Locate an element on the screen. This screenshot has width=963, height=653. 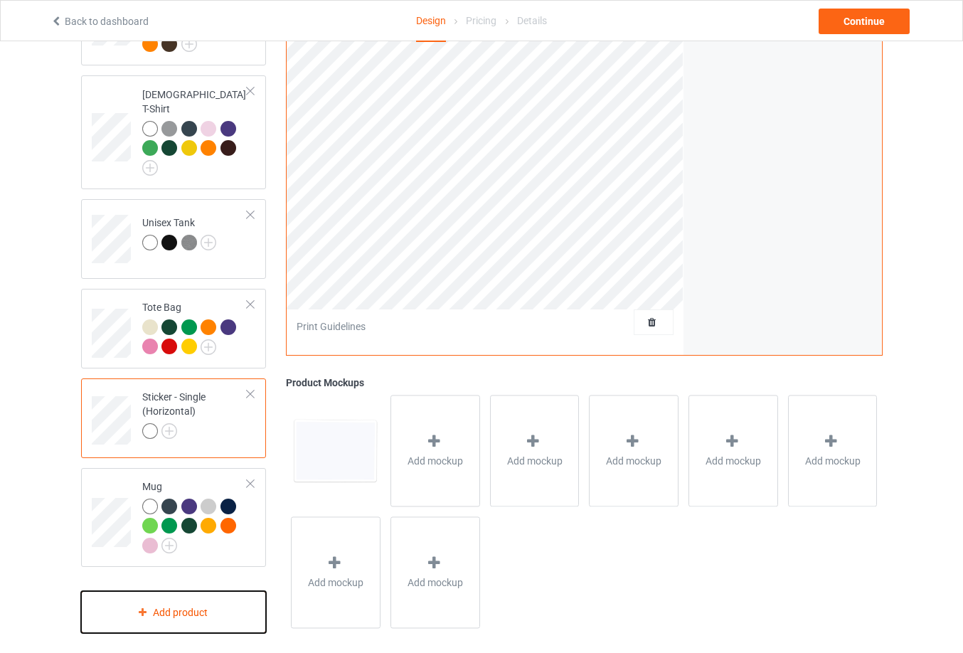
img: regular.jpg is located at coordinates (335, 450).